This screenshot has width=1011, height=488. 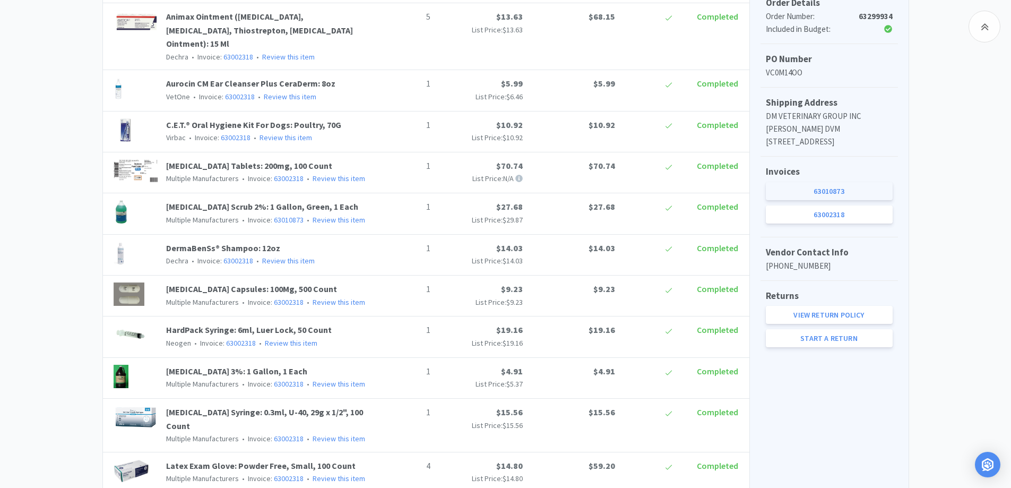 I want to click on span: $15.56, so click(x=602, y=412).